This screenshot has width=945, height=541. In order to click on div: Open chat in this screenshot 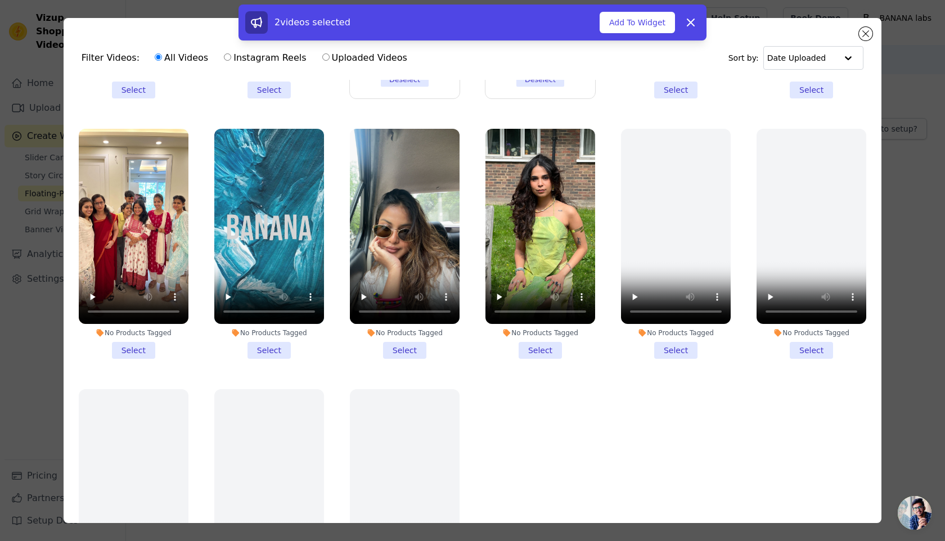, I will do `click(915, 513)`.